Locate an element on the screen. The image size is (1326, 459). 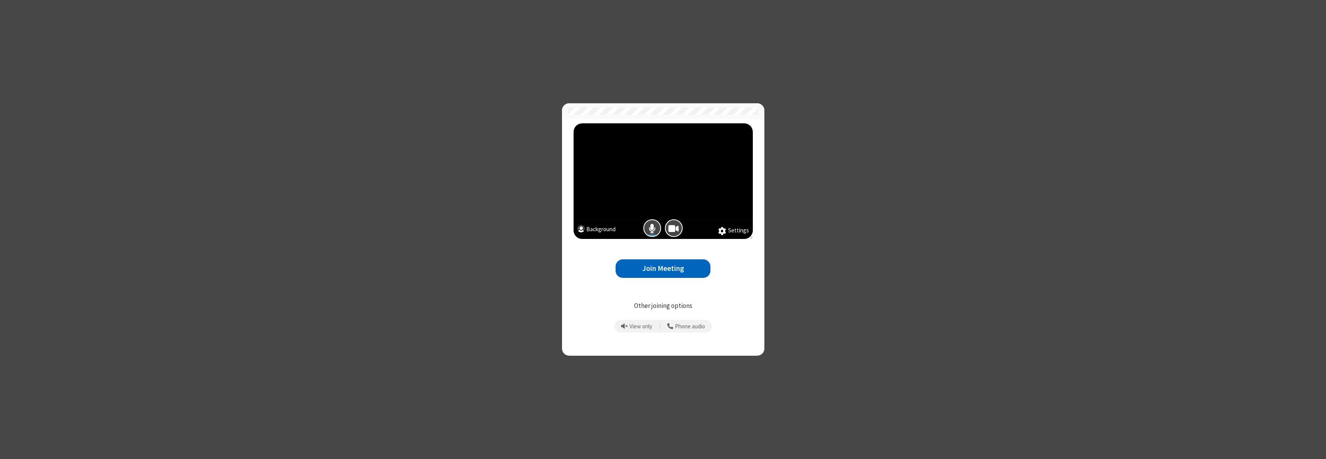
p: Other joining options is located at coordinates (663, 306).